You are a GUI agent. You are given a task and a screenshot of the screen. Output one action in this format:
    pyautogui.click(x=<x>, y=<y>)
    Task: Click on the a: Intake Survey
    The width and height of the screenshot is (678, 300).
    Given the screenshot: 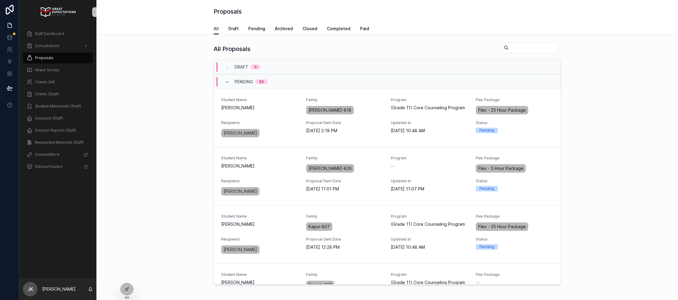 What is the action you would take?
    pyautogui.click(x=58, y=70)
    